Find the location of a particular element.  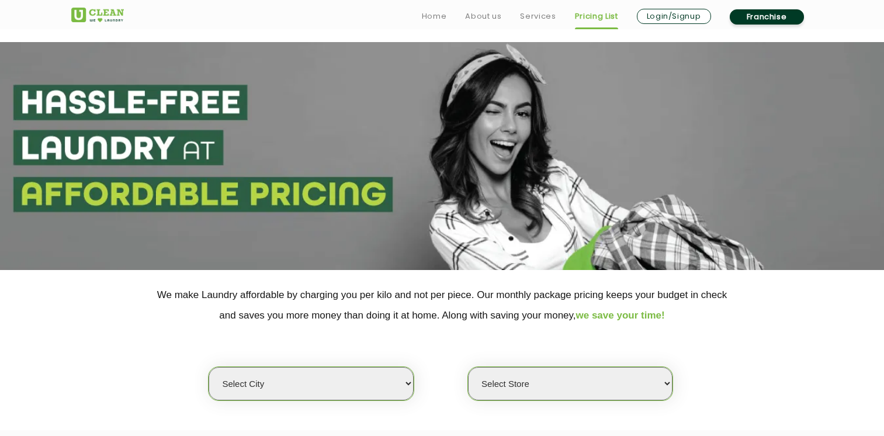

p: We make Laundry affordable by charging you per kilo and not per piece. Our monthly package pricin... is located at coordinates (442, 305).